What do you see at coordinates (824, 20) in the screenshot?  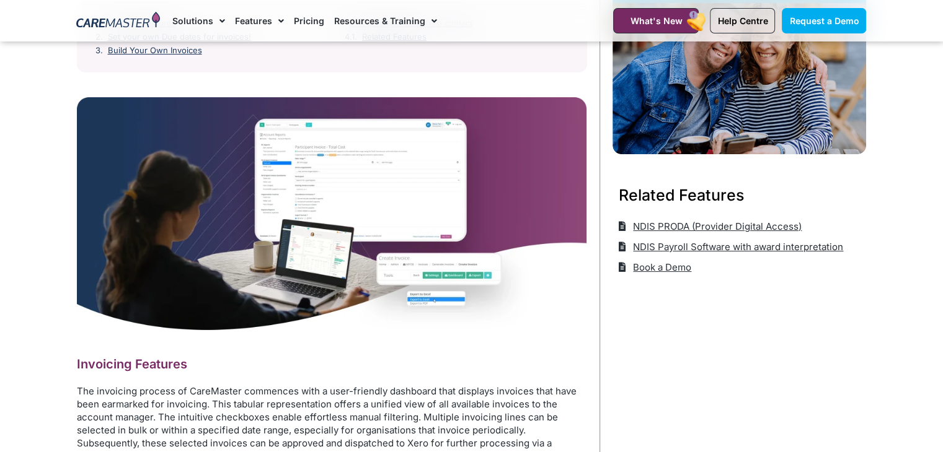 I see `a: Request a Demo` at bounding box center [824, 20].